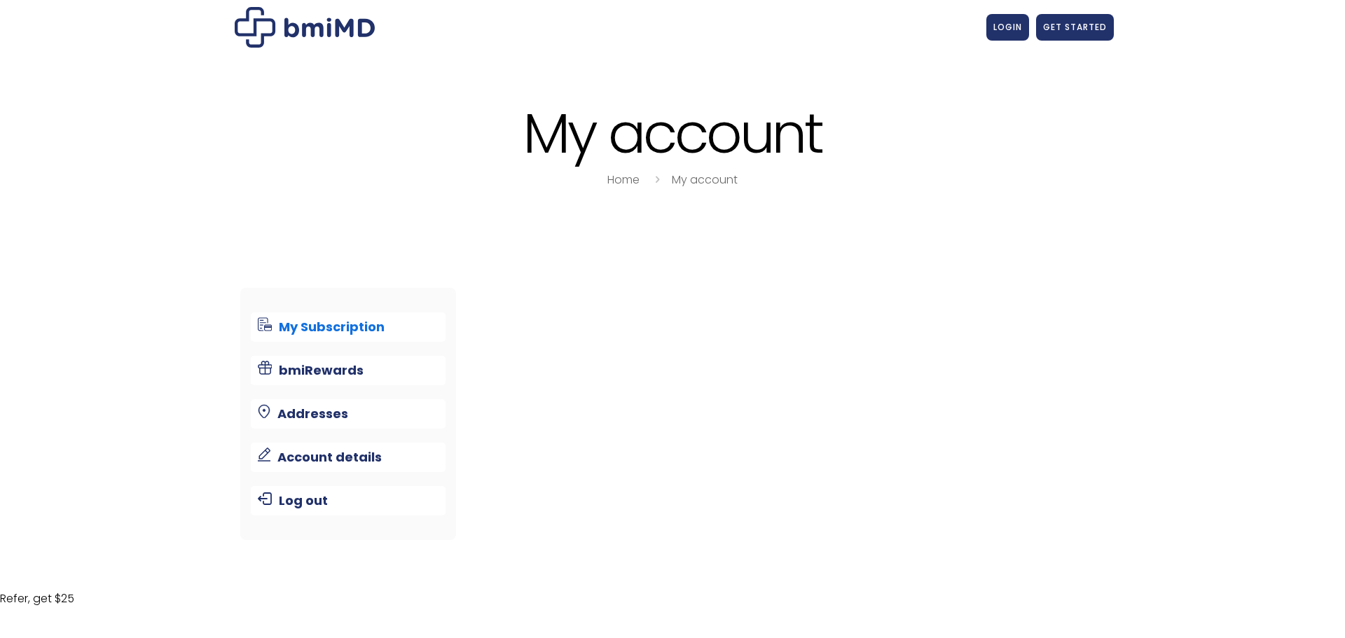 This screenshot has width=1345, height=638. I want to click on span: LOGIN, so click(1007, 27).